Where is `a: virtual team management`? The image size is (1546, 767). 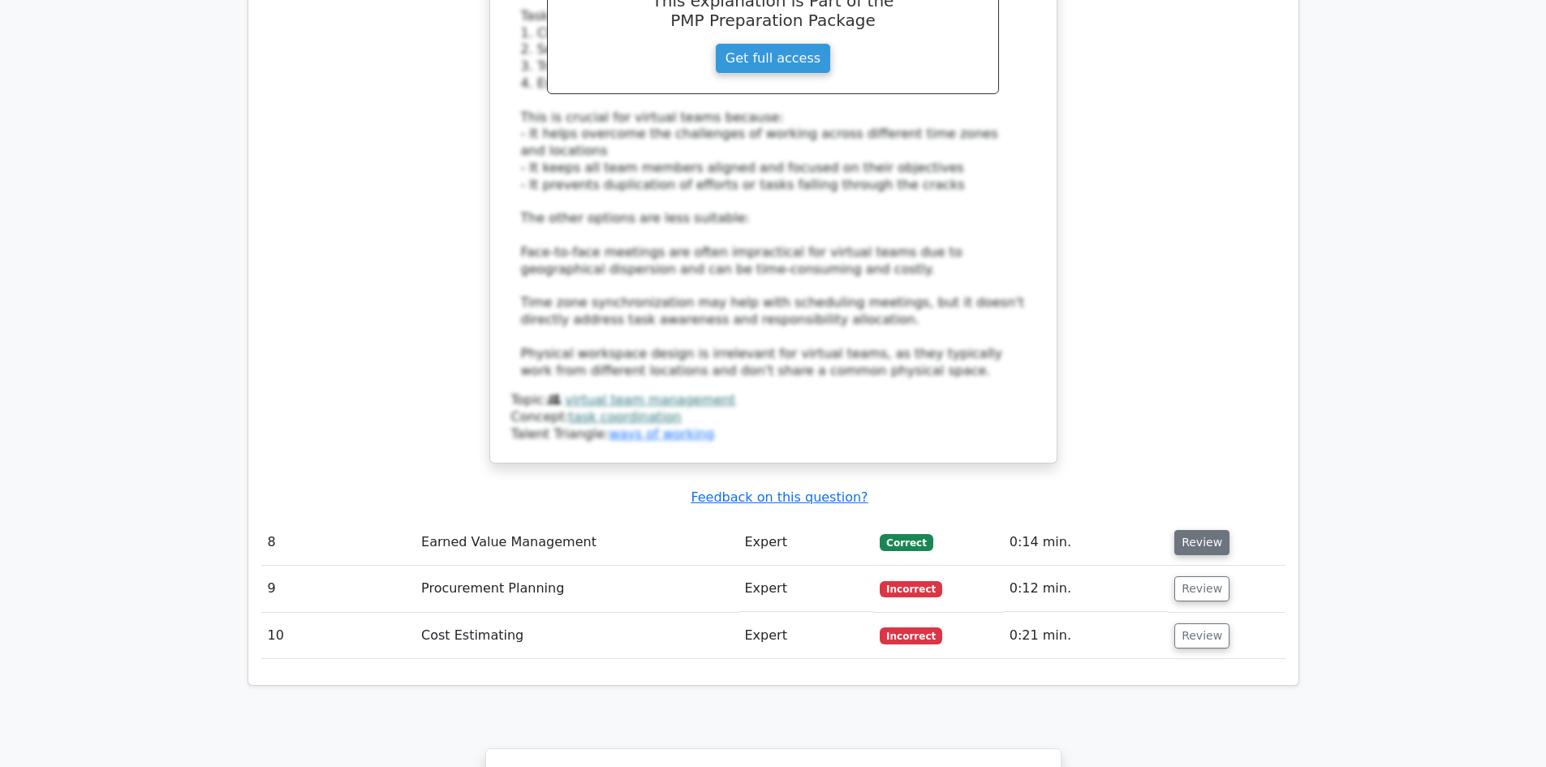
a: virtual team management is located at coordinates (650, 399).